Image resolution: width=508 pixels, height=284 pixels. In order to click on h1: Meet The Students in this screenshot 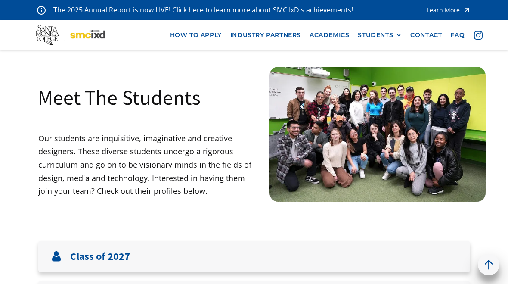, I will do `click(119, 97)`.